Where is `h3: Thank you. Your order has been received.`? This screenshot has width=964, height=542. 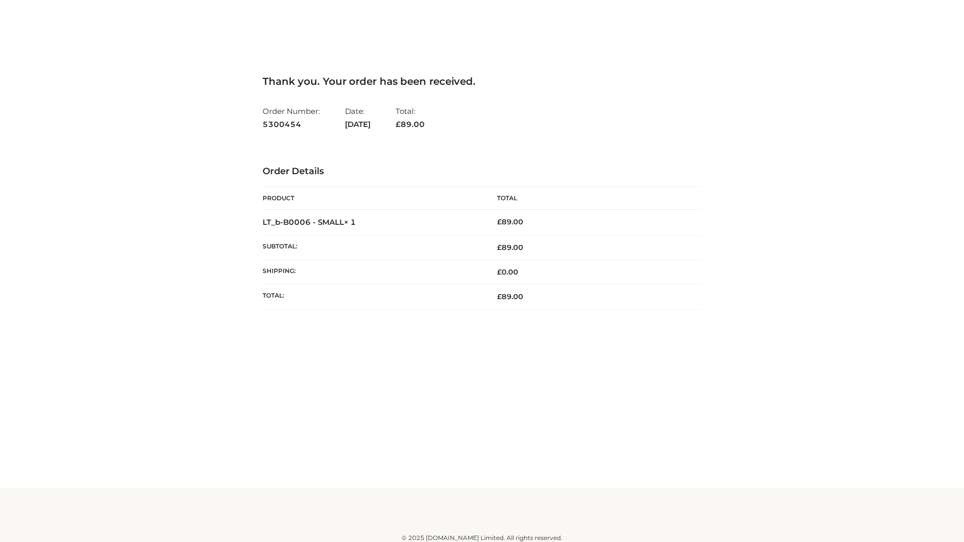 h3: Thank you. Your order has been received. is located at coordinates (482, 81).